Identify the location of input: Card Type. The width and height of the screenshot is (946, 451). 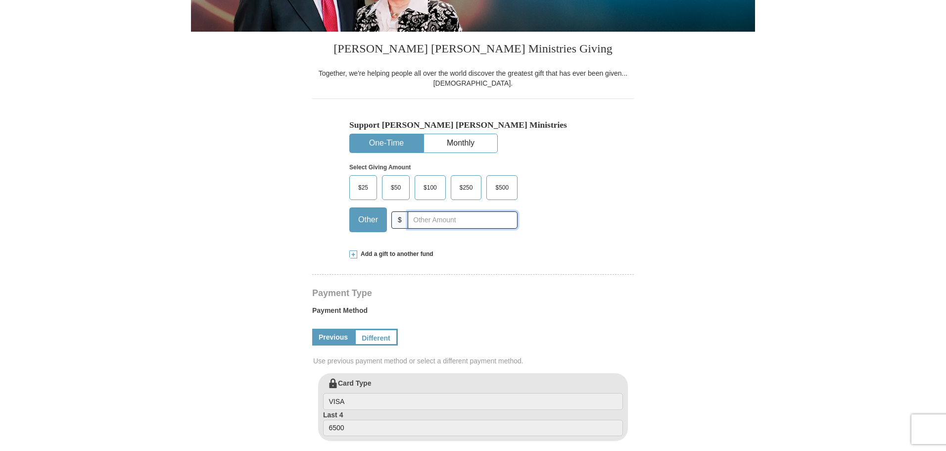
(473, 401).